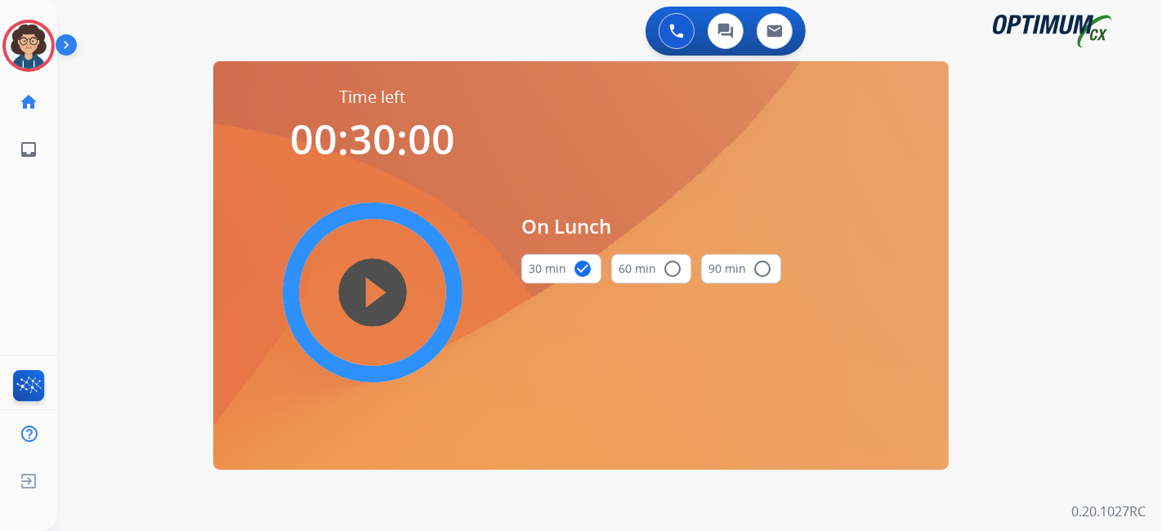  What do you see at coordinates (373, 293) in the screenshot?
I see `mat-icon: play_circle_filled` at bounding box center [373, 293].